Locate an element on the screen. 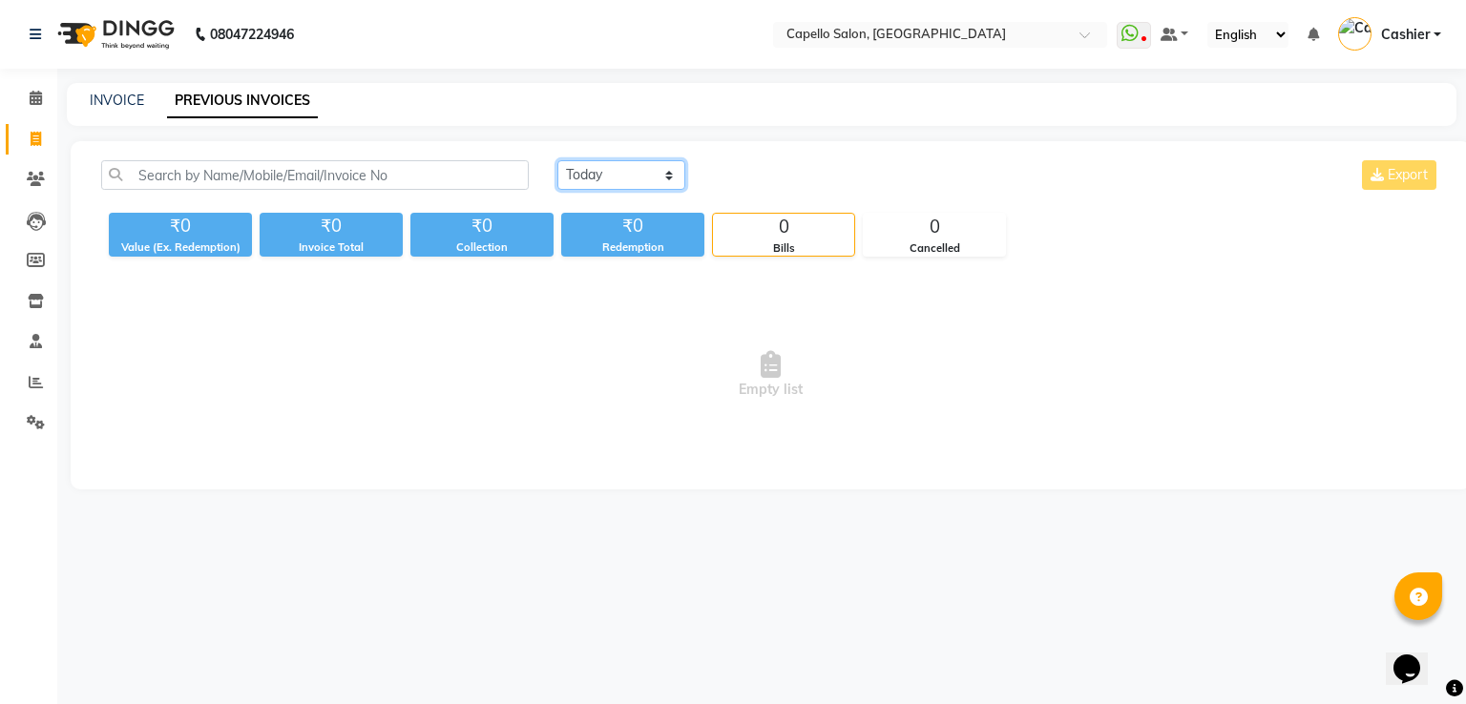 The height and width of the screenshot is (704, 1466). img: logo is located at coordinates (114, 34).